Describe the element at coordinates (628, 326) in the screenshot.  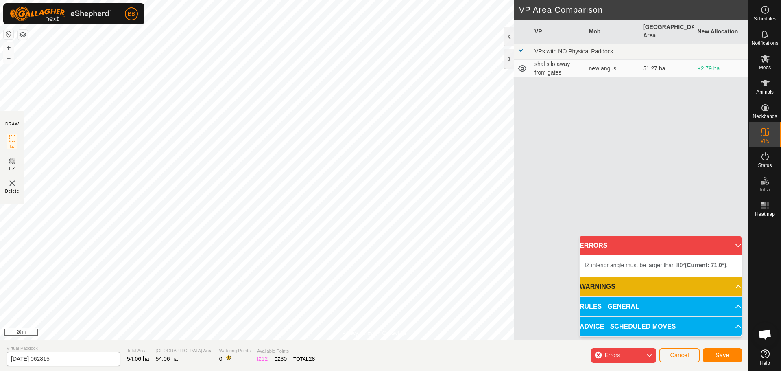
I see `span: ADVICE - SCHEDULED MOVES` at that location.